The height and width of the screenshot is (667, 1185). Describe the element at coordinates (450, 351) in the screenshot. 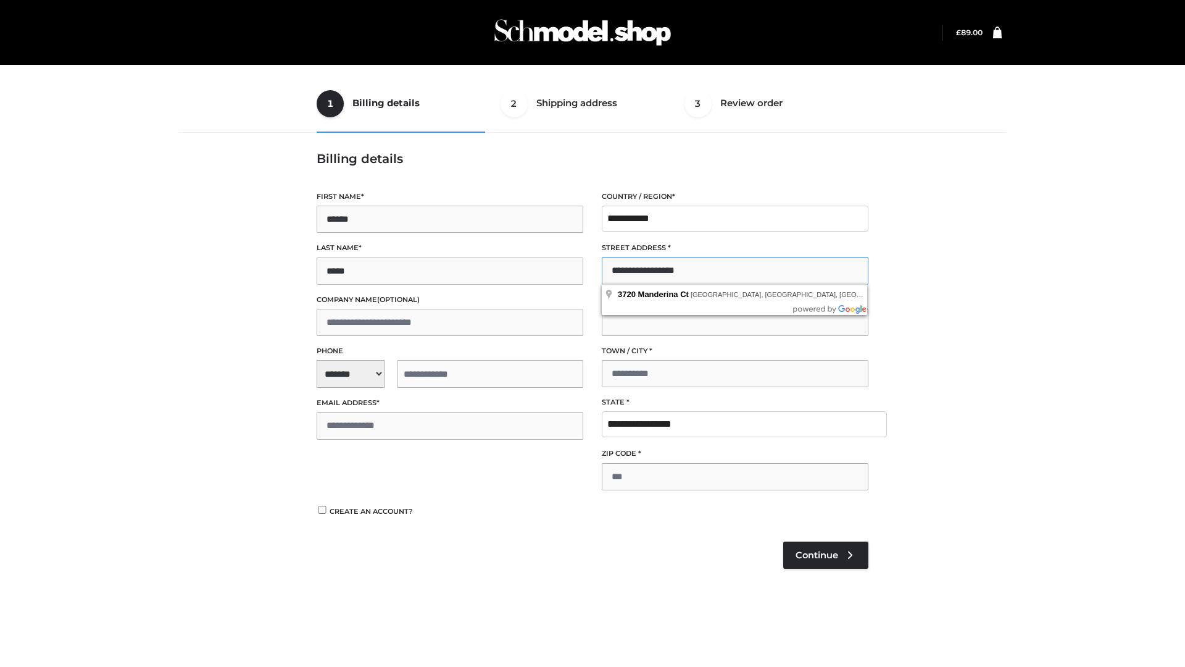

I see `label: Phone` at that location.